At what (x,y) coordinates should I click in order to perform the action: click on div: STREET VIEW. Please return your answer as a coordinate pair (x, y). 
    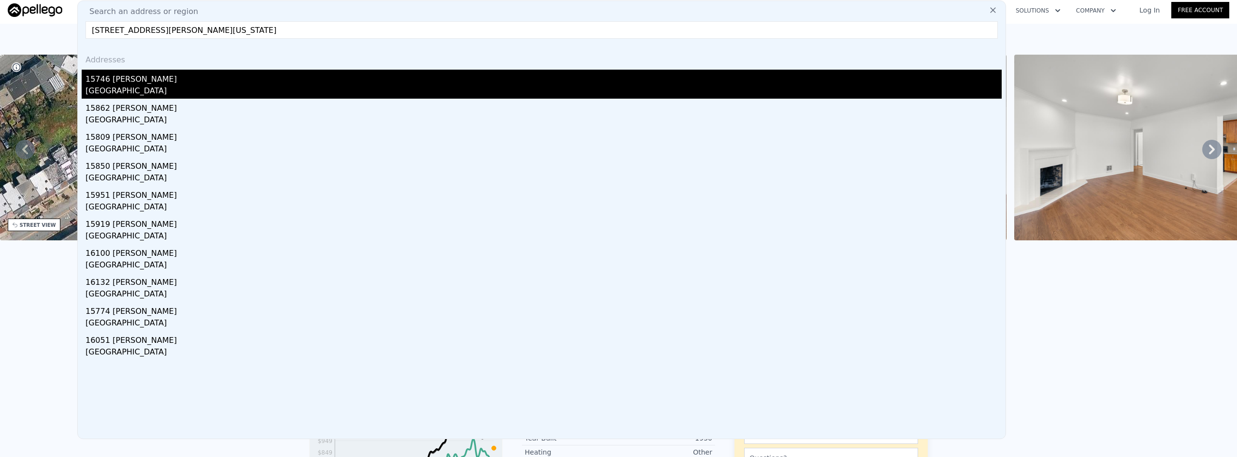
    Looking at the image, I should click on (38, 225).